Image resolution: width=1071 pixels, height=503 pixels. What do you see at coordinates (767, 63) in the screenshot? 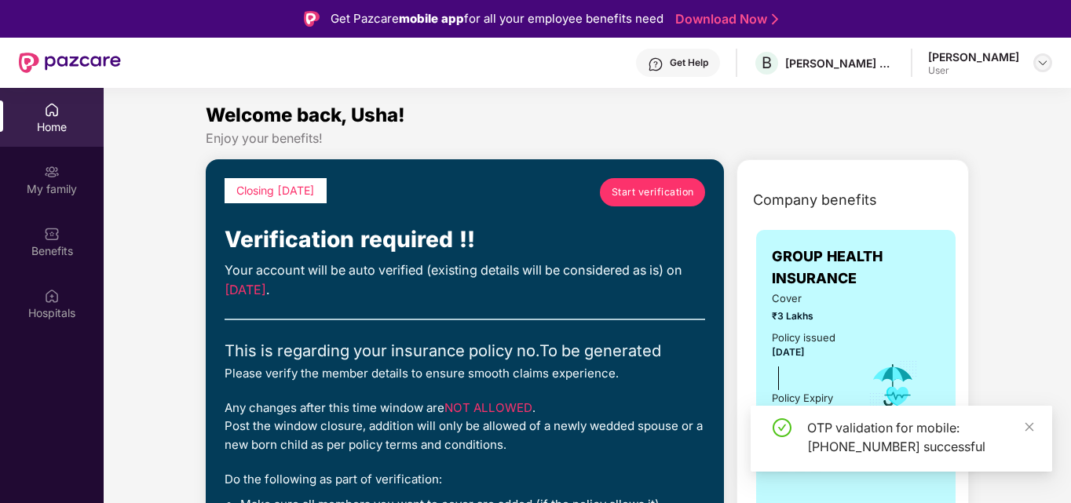
I see `span: B` at bounding box center [767, 63].